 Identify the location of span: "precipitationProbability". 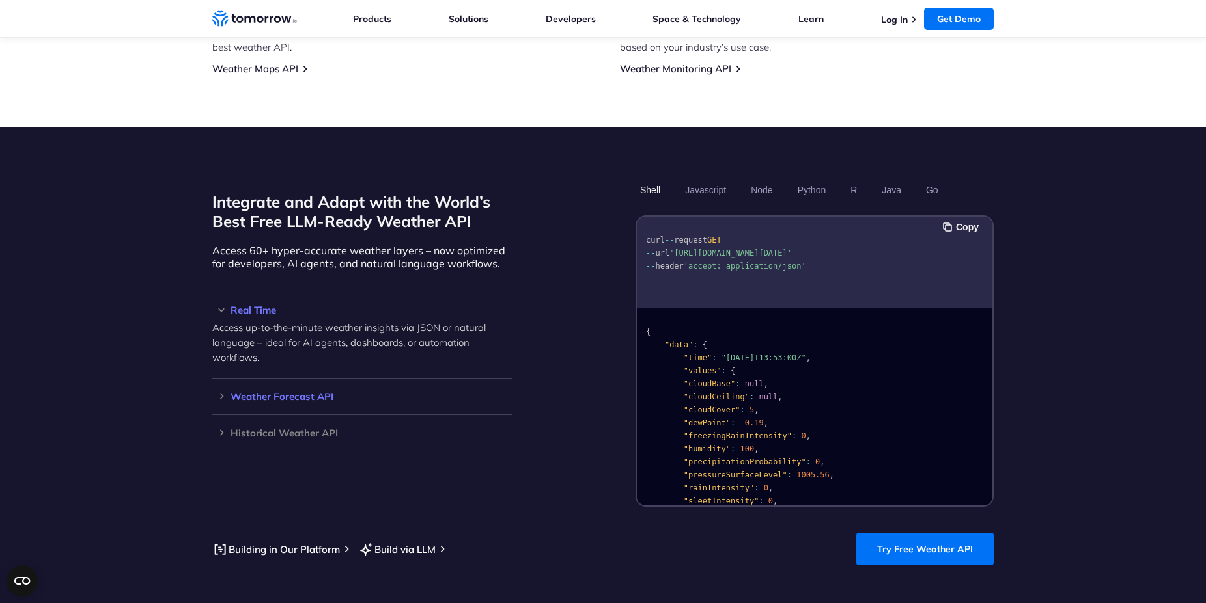
(745, 462).